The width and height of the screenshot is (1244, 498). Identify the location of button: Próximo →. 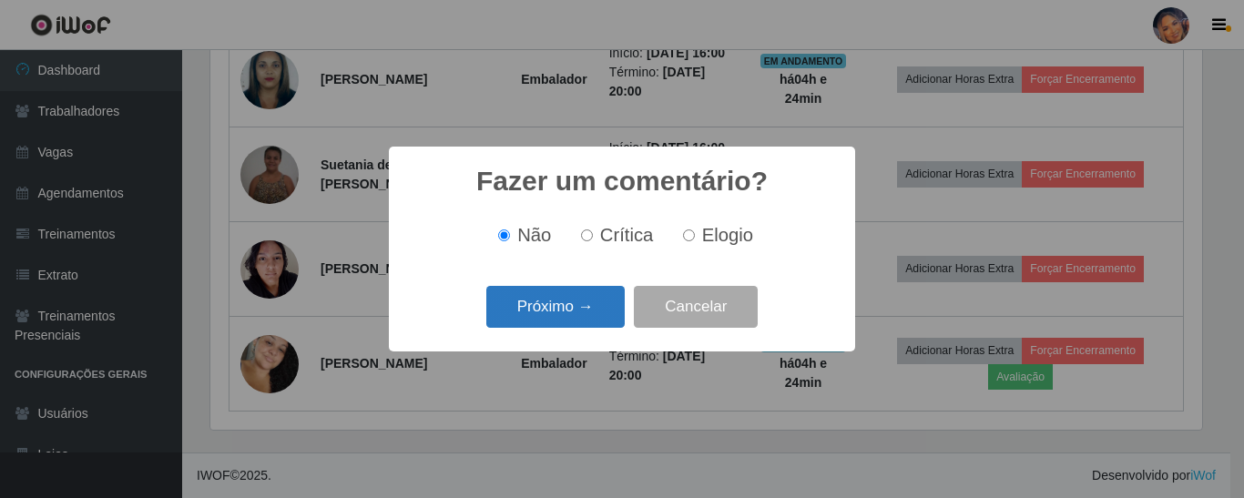
(555, 307).